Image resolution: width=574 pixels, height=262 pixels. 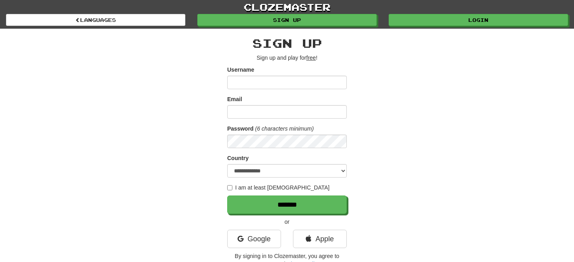 I want to click on a: Languages, so click(x=96, y=20).